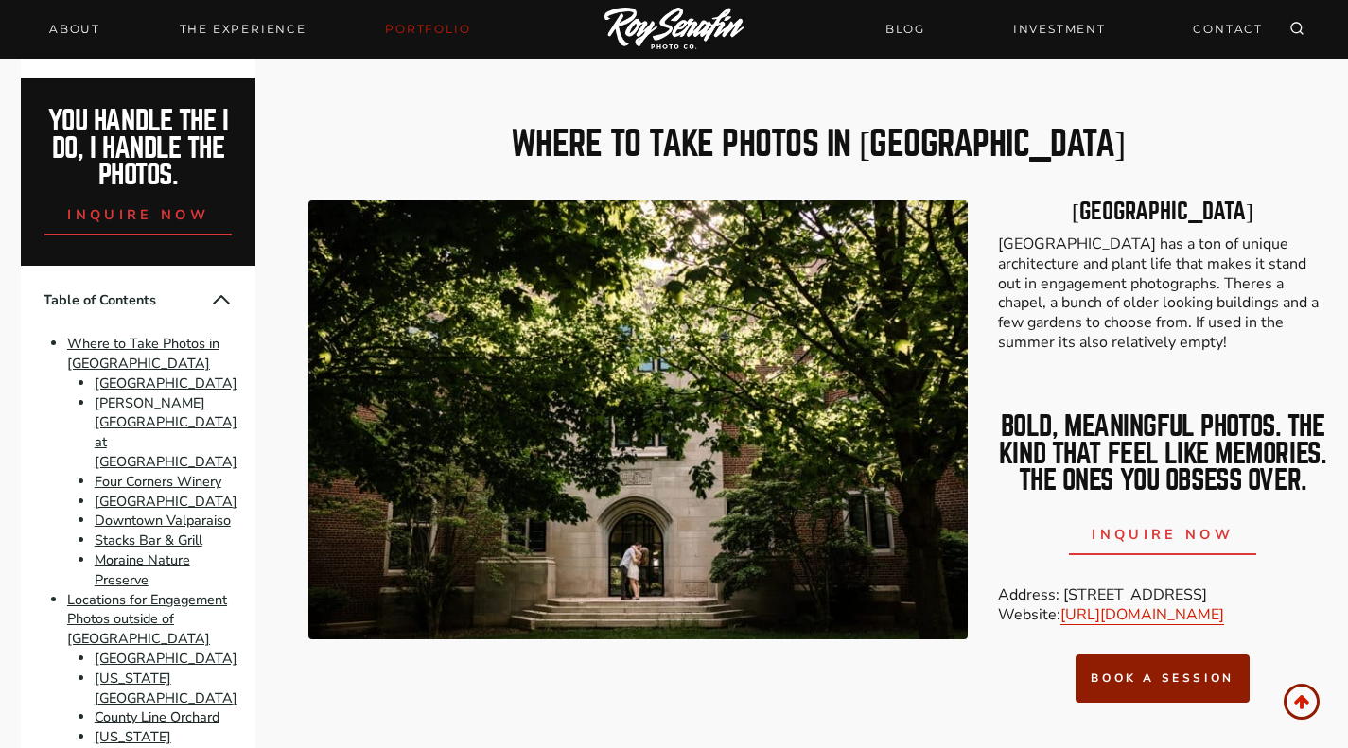  I want to click on a: Four Corners Winery, so click(158, 481).